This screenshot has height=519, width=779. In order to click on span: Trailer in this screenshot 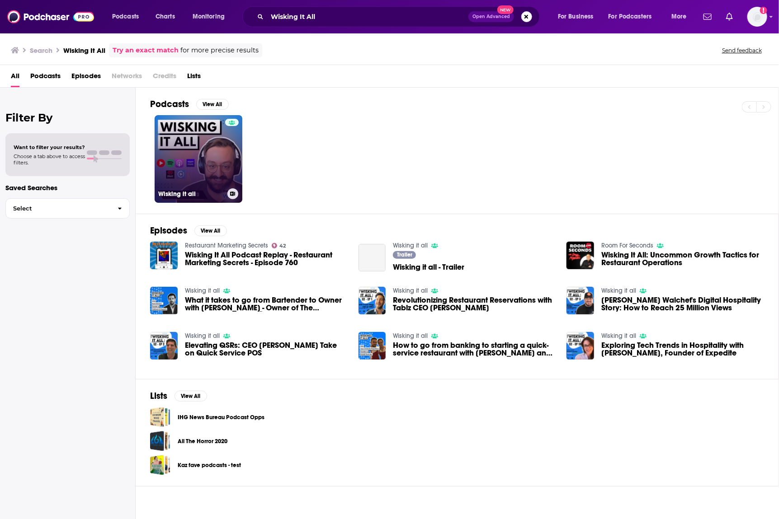, I will do `click(404, 255)`.